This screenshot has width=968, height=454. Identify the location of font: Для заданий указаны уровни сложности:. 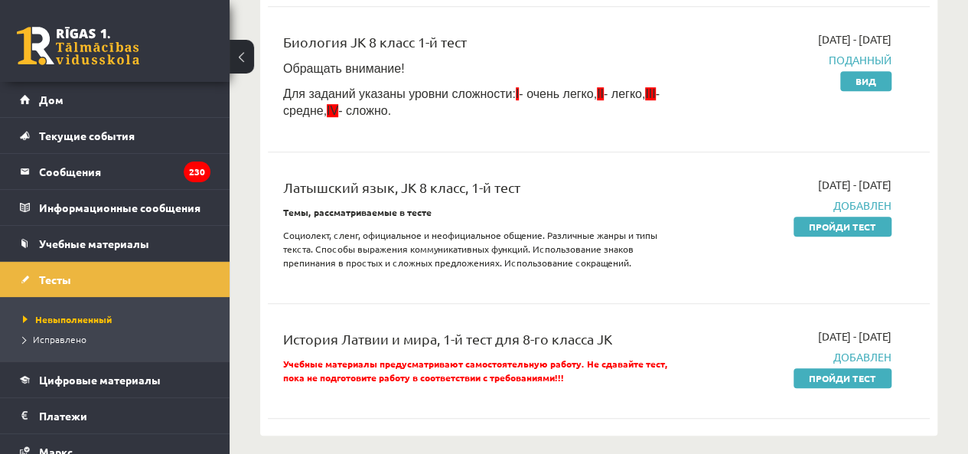
(399, 93).